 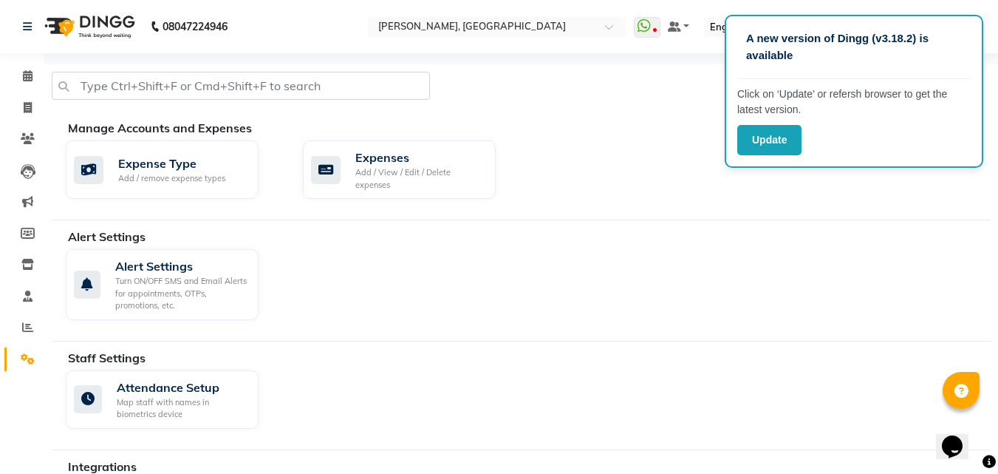 I want to click on div: Attendance Setup, so click(x=182, y=387).